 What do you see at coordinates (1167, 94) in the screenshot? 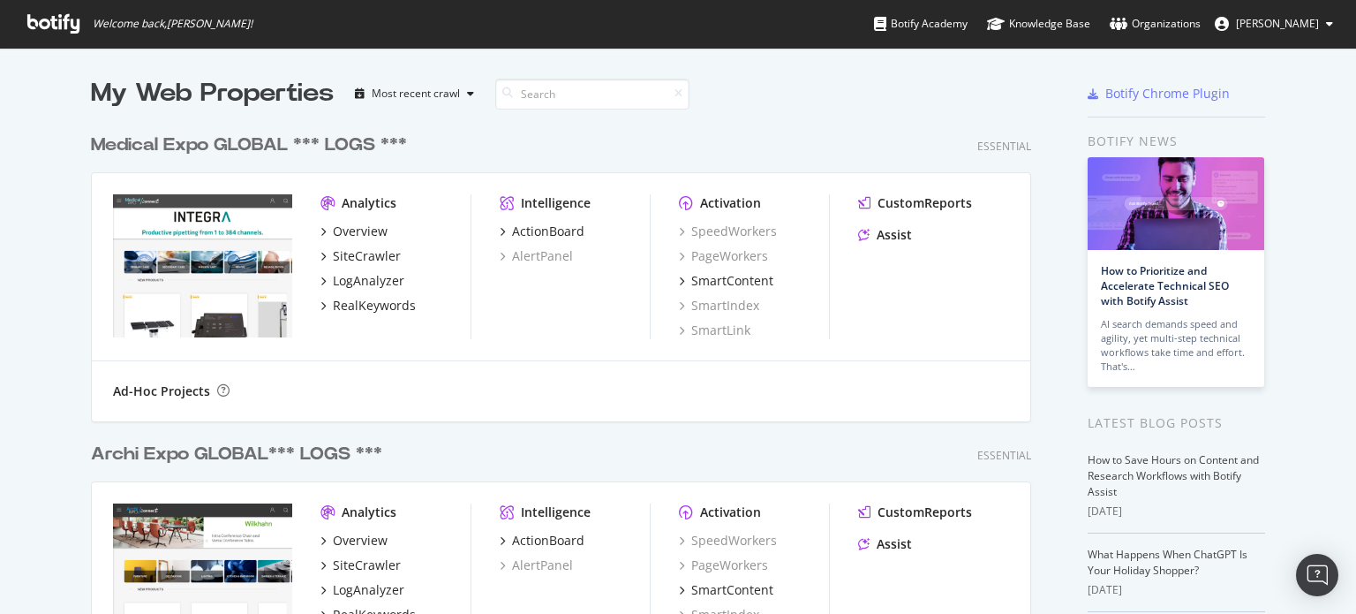
I see `div: Botify Chrome Plugin` at bounding box center [1167, 94].